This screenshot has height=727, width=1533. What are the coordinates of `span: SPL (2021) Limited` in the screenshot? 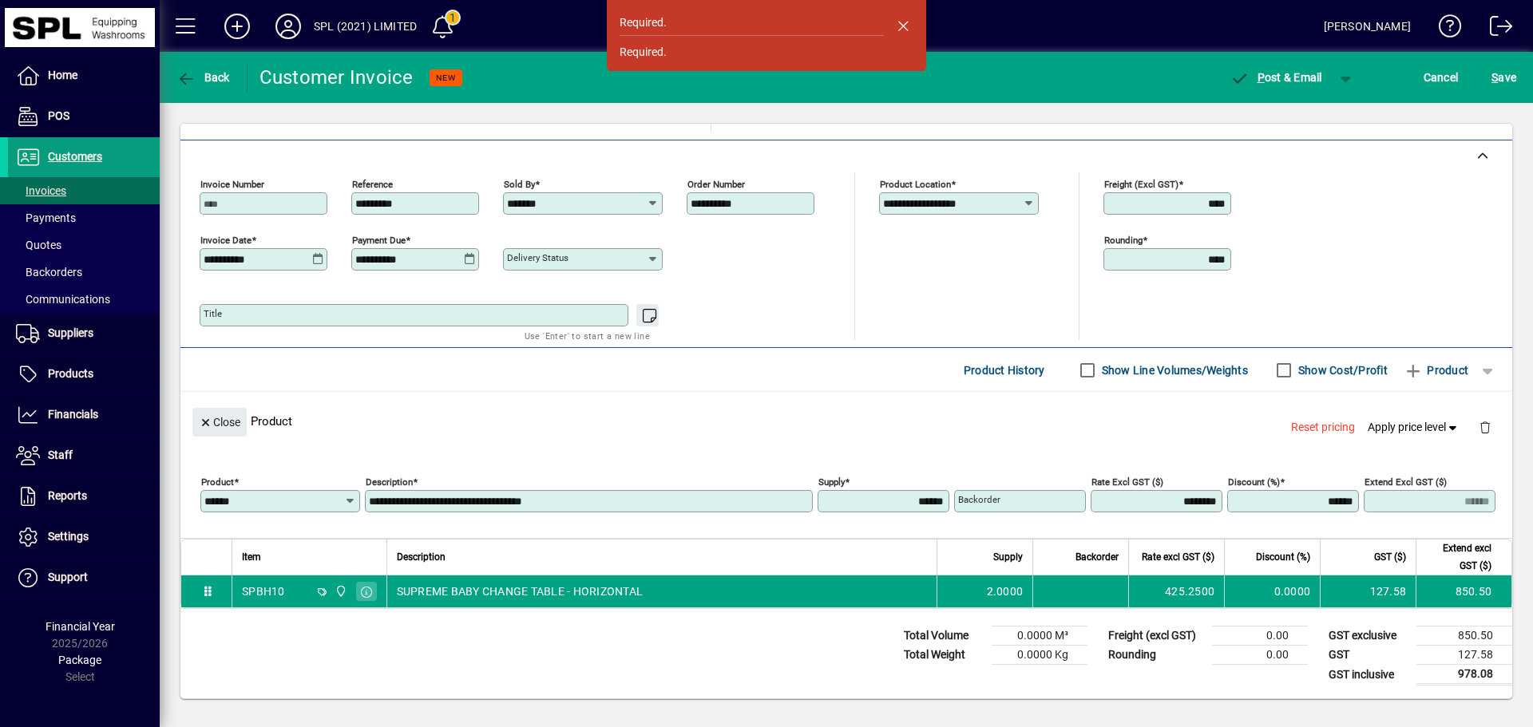 It's located at (339, 592).